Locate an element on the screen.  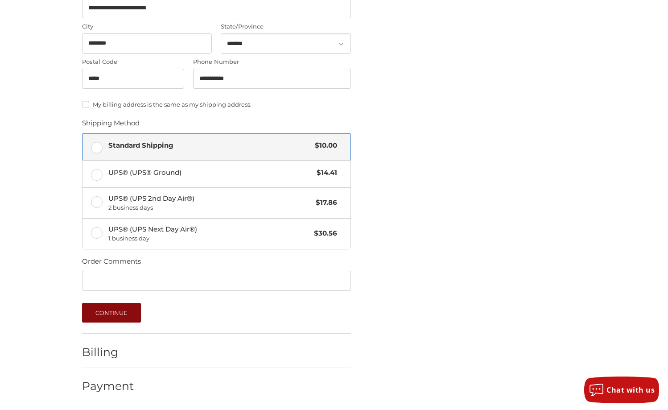
span: $17.86 is located at coordinates (325, 202).